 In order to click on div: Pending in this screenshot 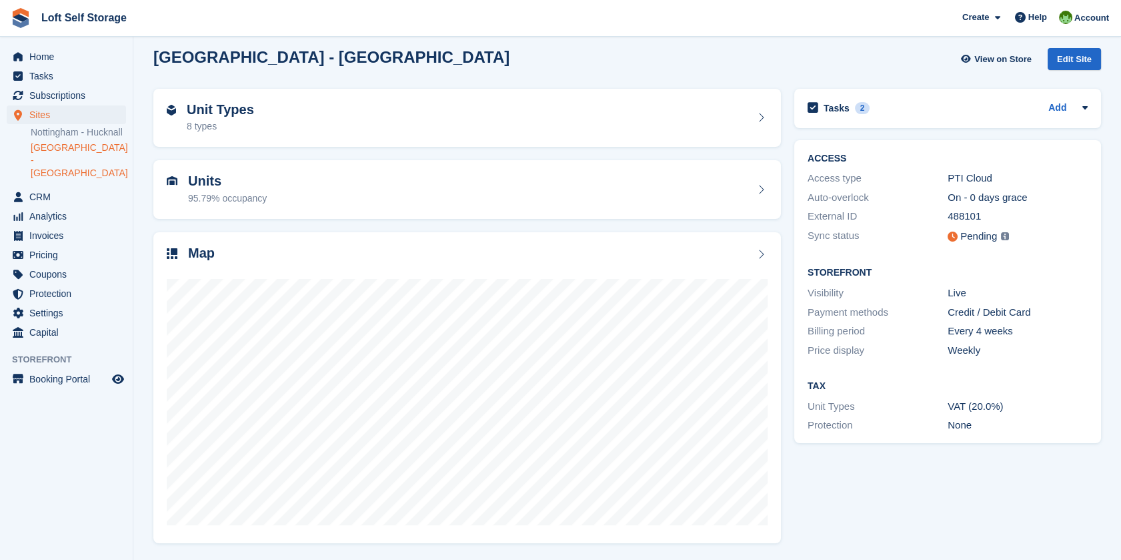, I will do `click(978, 236)`.